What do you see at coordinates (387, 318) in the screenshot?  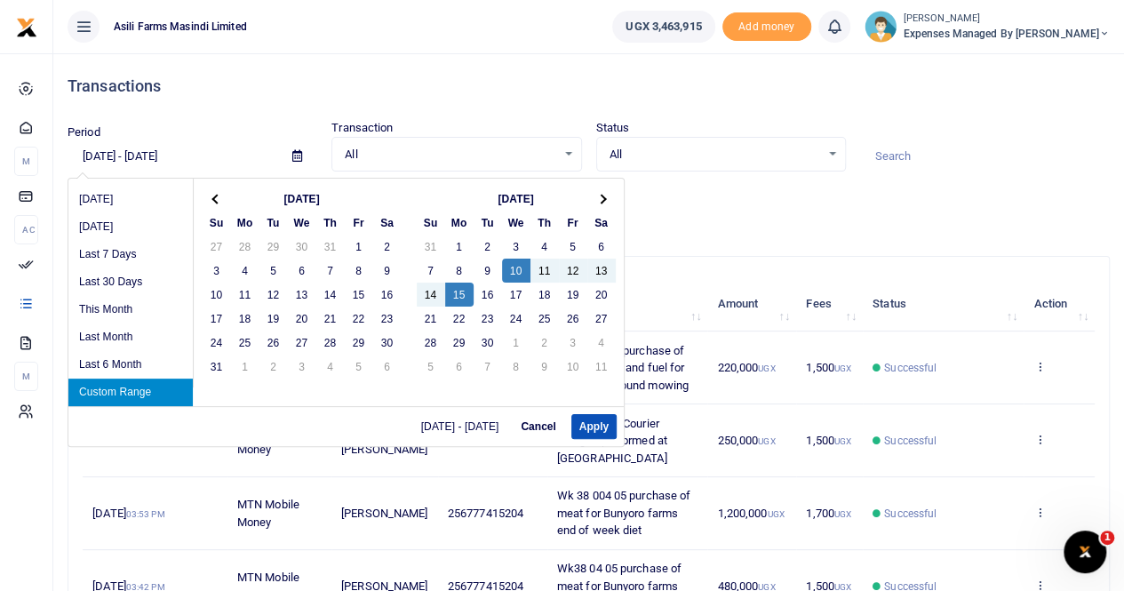 I see `td: 23` at bounding box center [387, 318].